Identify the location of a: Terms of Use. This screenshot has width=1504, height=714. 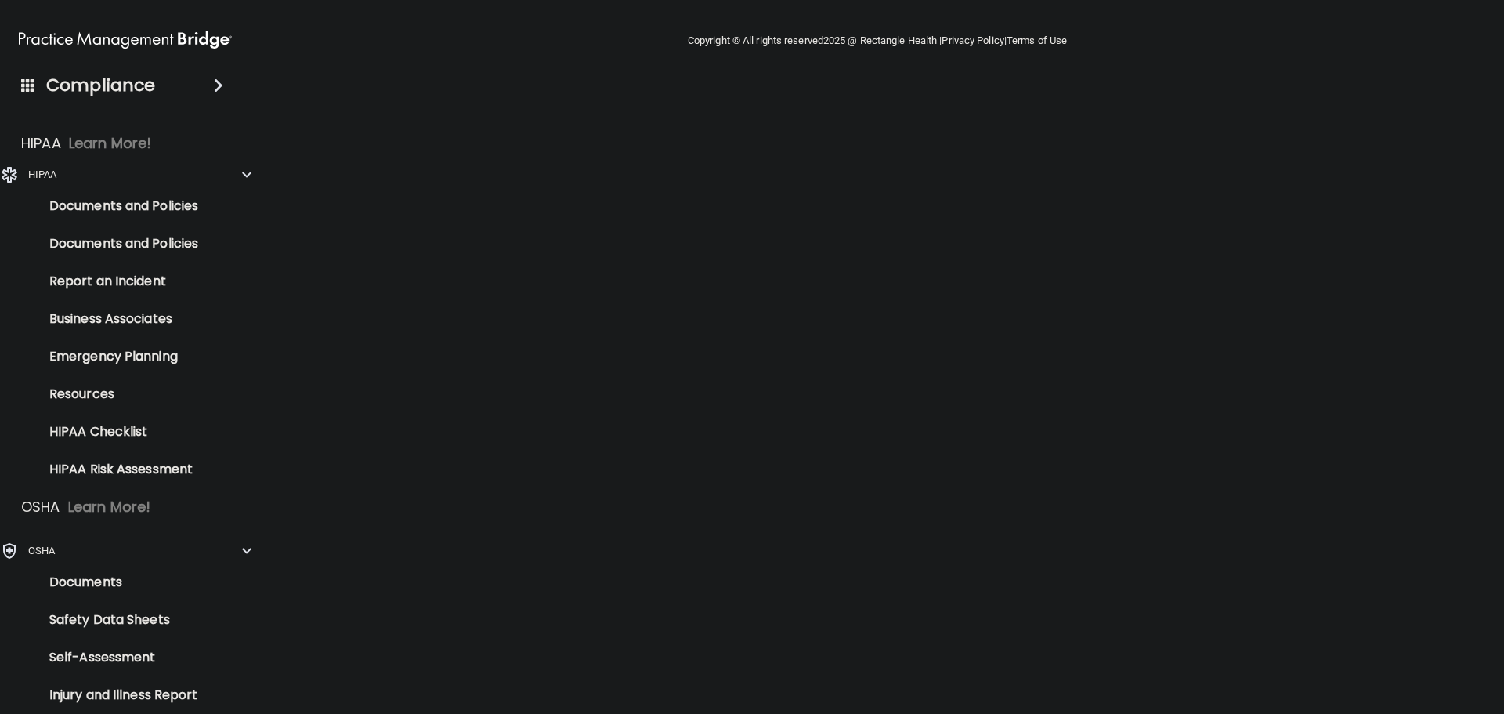
(1037, 40).